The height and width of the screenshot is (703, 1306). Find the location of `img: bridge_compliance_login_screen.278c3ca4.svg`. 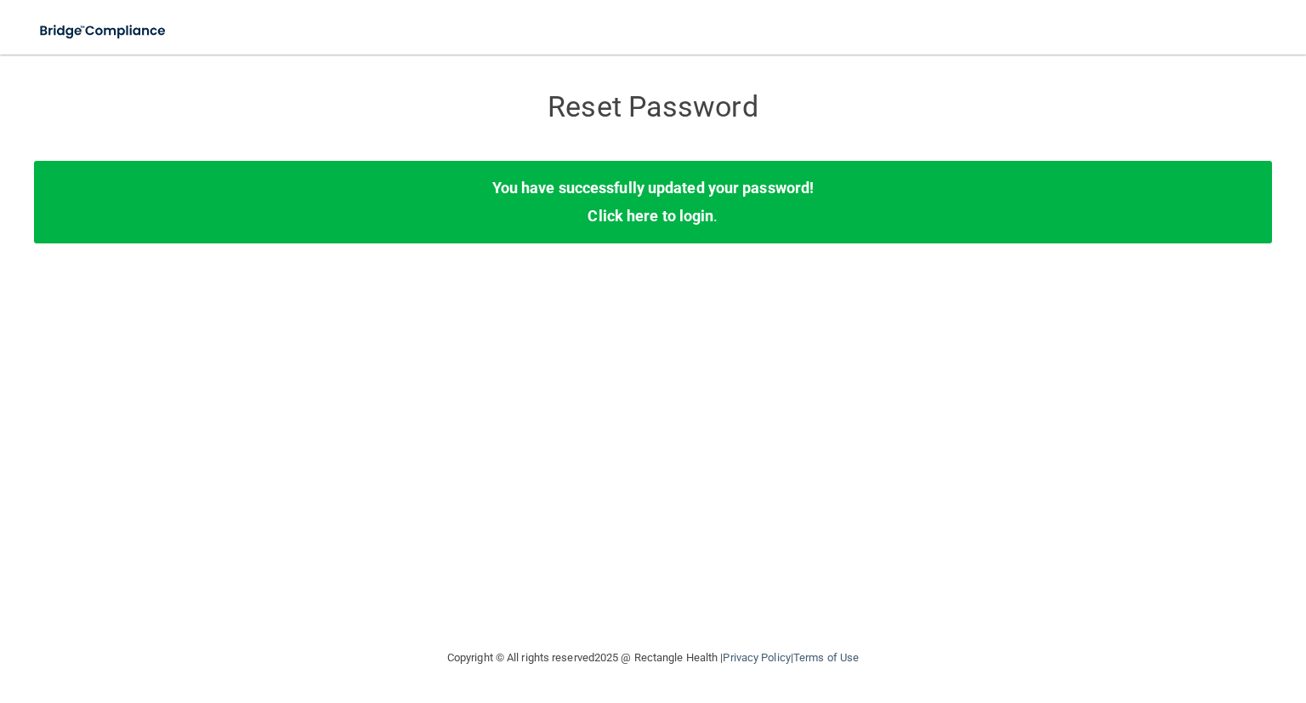

img: bridge_compliance_login_screen.278c3ca4.svg is located at coordinates (104, 31).